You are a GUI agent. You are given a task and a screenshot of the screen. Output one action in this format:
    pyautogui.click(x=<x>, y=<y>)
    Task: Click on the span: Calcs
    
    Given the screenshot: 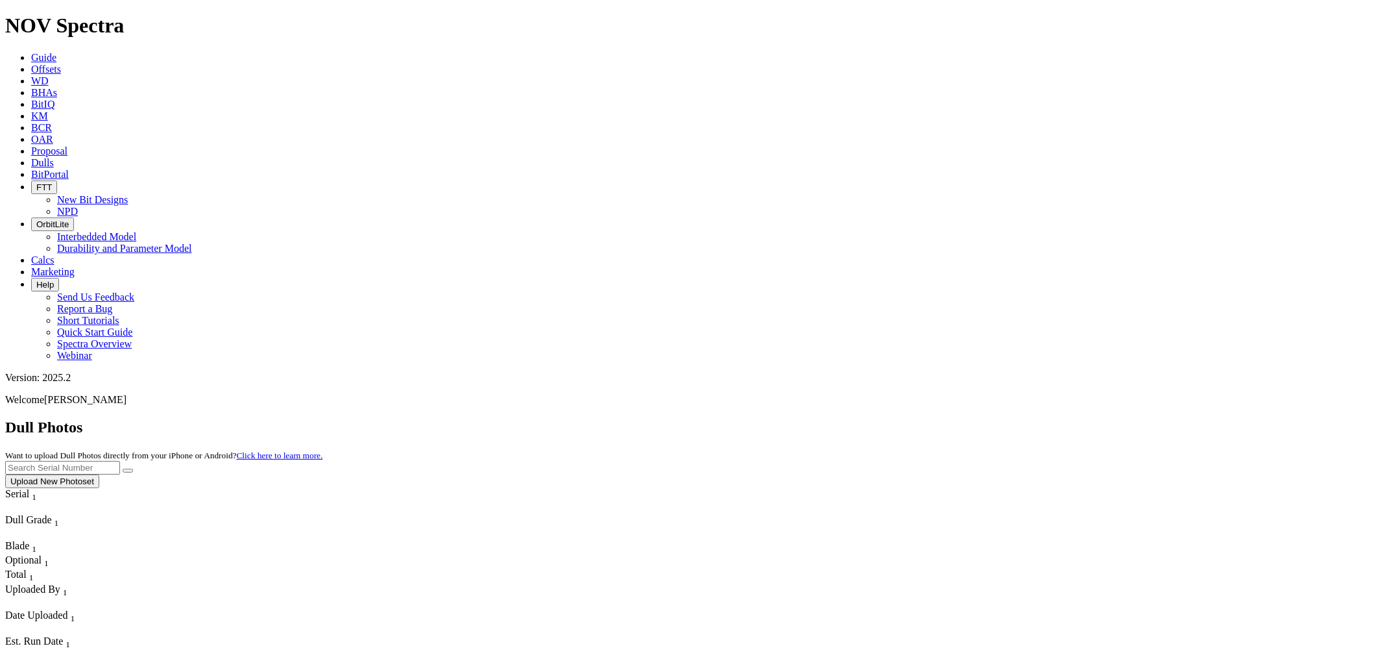 What is the action you would take?
    pyautogui.click(x=43, y=260)
    